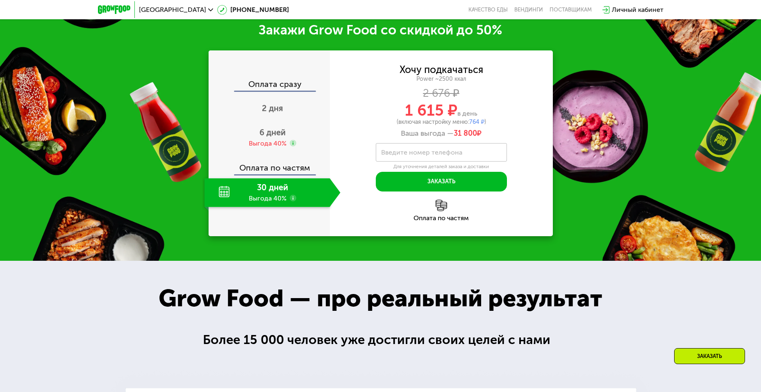 Image resolution: width=761 pixels, height=392 pixels. I want to click on button: Заказать, so click(441, 182).